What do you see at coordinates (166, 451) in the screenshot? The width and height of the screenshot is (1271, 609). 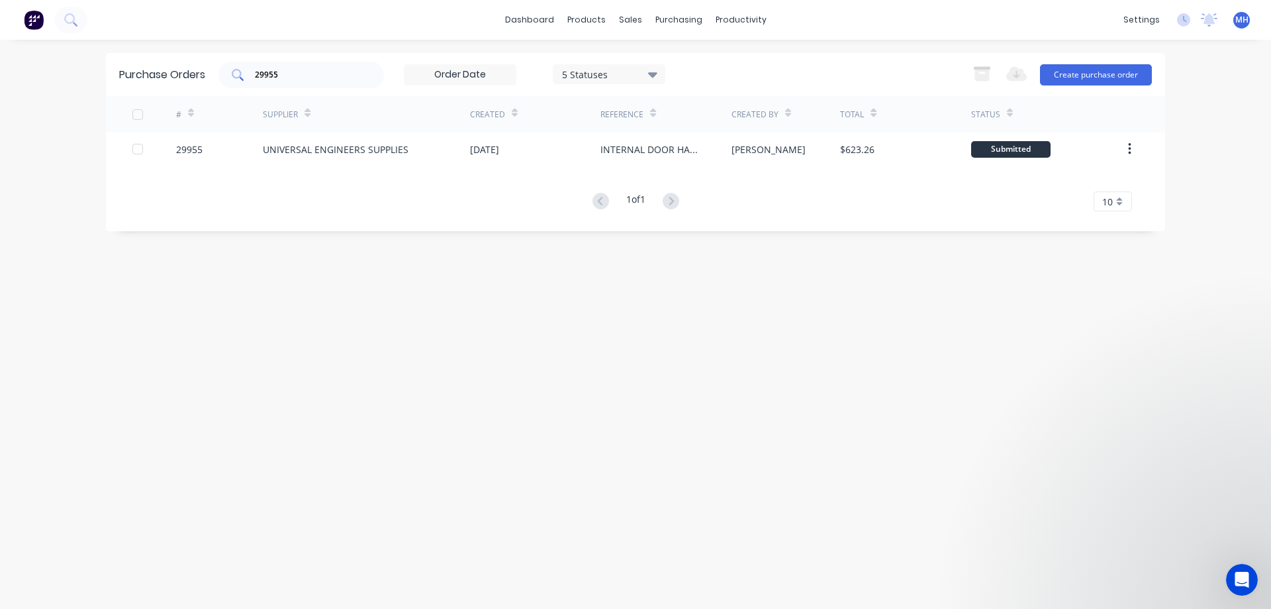 I see `span: News` at bounding box center [166, 451].